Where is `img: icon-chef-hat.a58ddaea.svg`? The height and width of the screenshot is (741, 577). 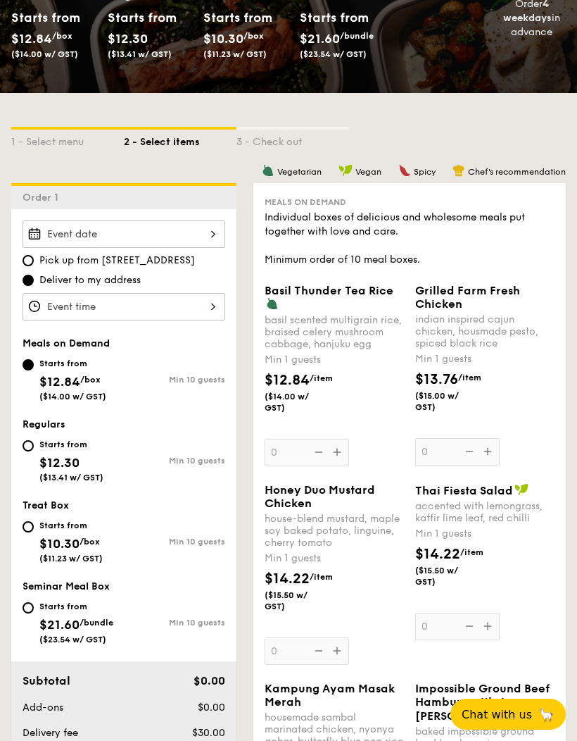 img: icon-chef-hat.a58ddaea.svg is located at coordinates (459, 170).